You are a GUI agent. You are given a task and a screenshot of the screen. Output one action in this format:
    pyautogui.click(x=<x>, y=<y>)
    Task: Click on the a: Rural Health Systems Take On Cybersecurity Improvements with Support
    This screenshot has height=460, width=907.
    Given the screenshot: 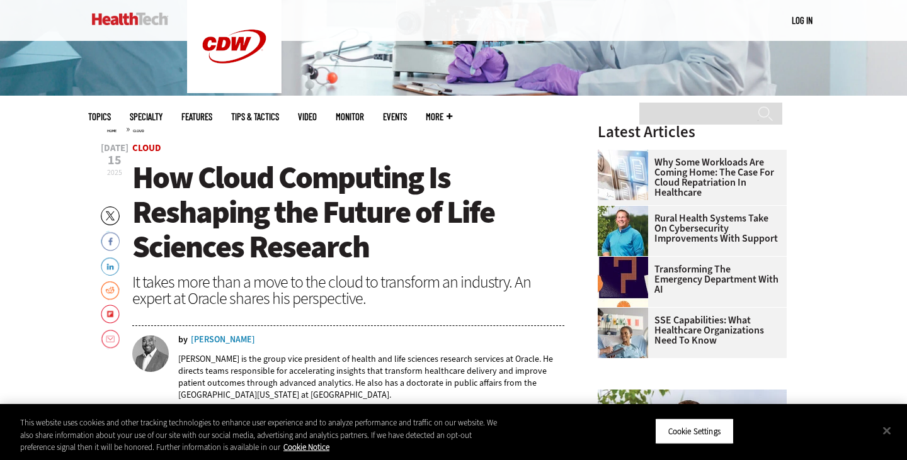 What is the action you would take?
    pyautogui.click(x=688, y=229)
    